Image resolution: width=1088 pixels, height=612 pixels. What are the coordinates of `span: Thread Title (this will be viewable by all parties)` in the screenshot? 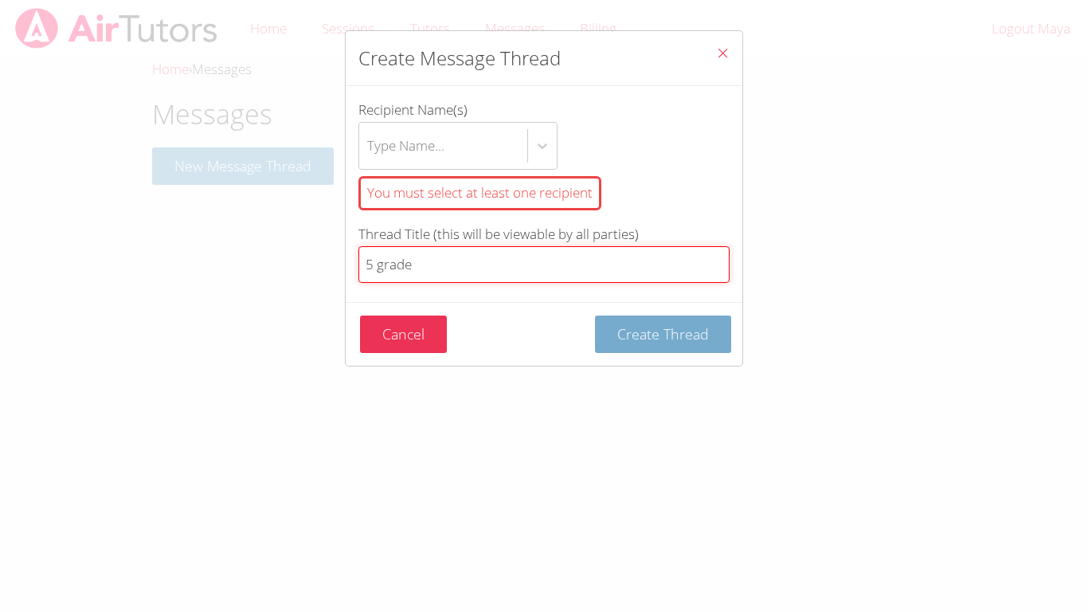 It's located at (498, 233).